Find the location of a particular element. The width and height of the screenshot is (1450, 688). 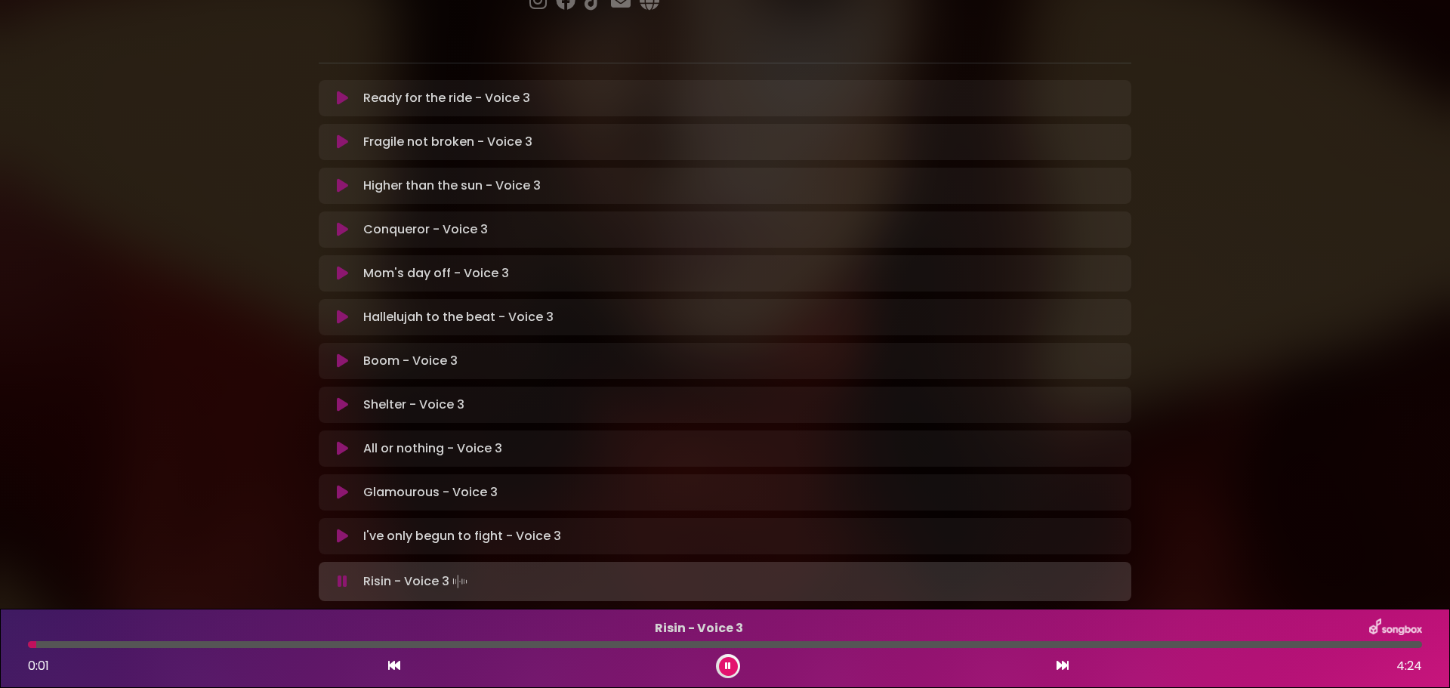

p: Conqueror - Voice 3 is located at coordinates (742, 230).